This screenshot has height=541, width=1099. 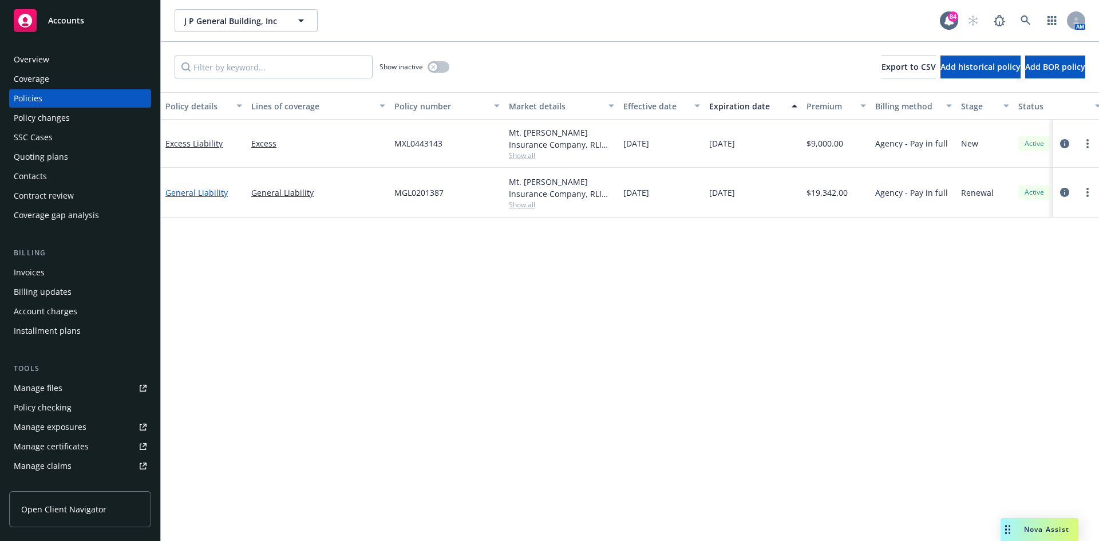 What do you see at coordinates (1007, 529) in the screenshot?
I see `div: Drag to move` at bounding box center [1007, 529].